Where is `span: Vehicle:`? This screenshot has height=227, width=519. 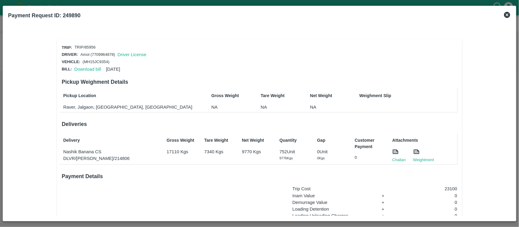
span: Vehicle: is located at coordinates (71, 62).